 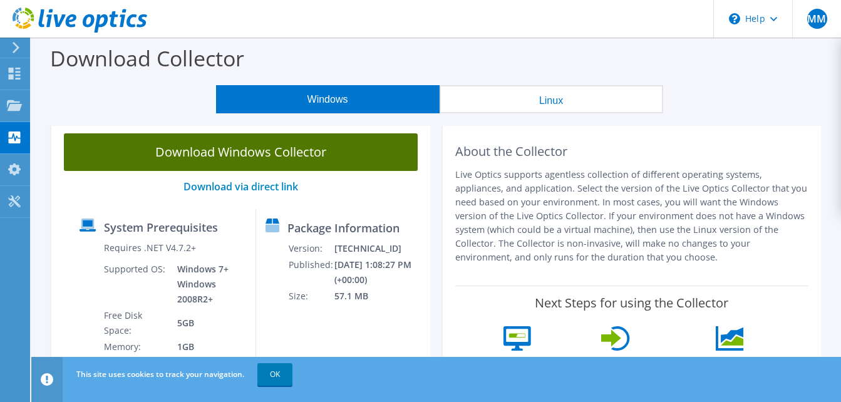 What do you see at coordinates (240, 187) in the screenshot?
I see `a: Download via direct link` at bounding box center [240, 187].